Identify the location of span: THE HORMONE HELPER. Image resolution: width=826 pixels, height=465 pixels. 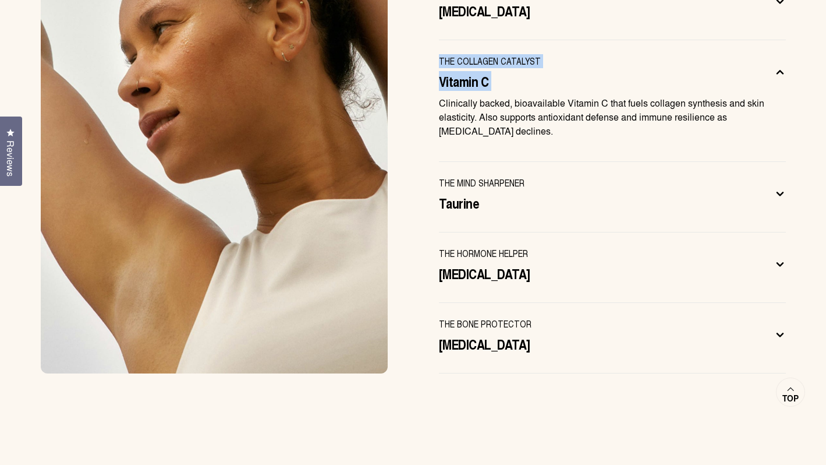
(483, 253).